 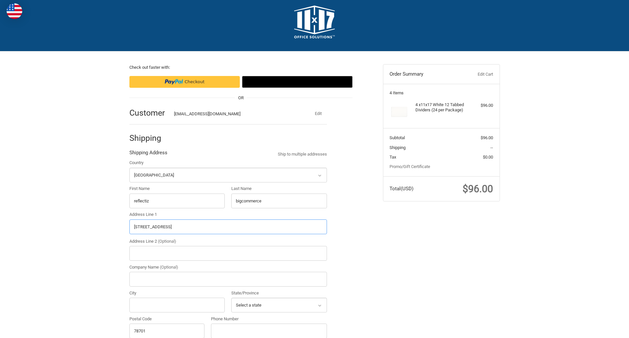 I want to click on label: State/Province, so click(x=279, y=293).